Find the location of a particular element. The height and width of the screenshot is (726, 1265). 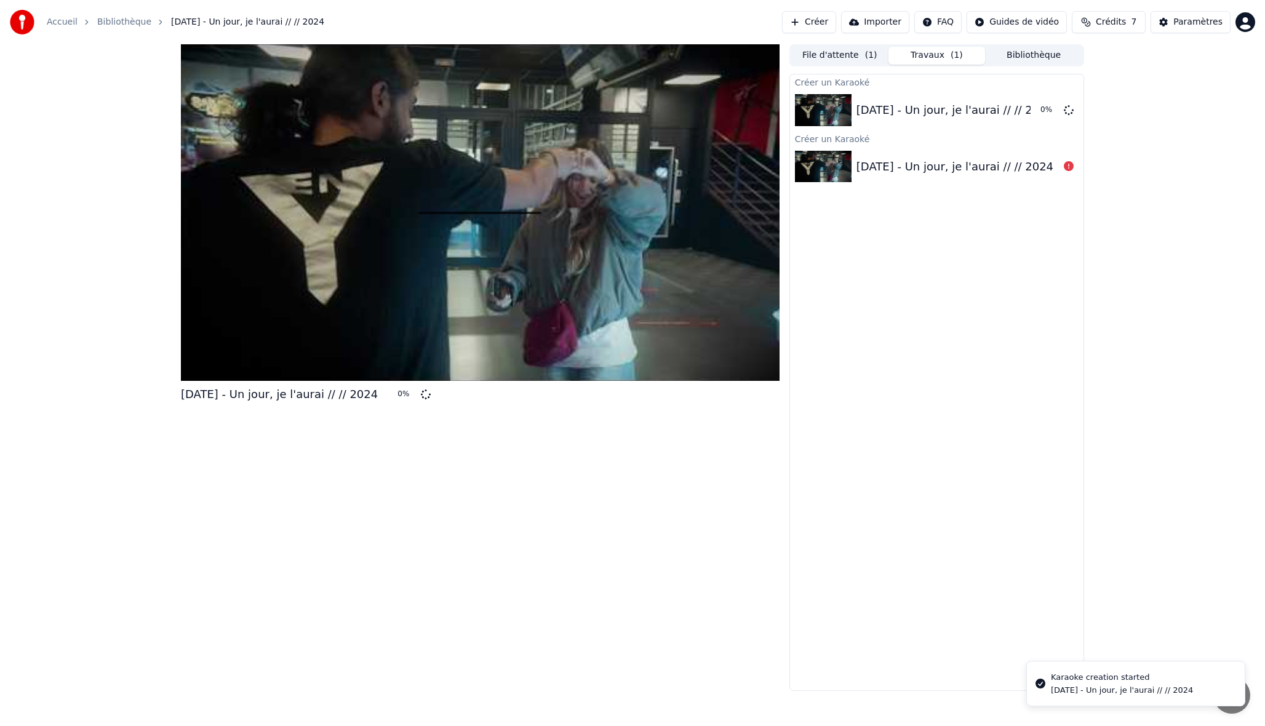

button: Guides de vidéo is located at coordinates (1017, 22).